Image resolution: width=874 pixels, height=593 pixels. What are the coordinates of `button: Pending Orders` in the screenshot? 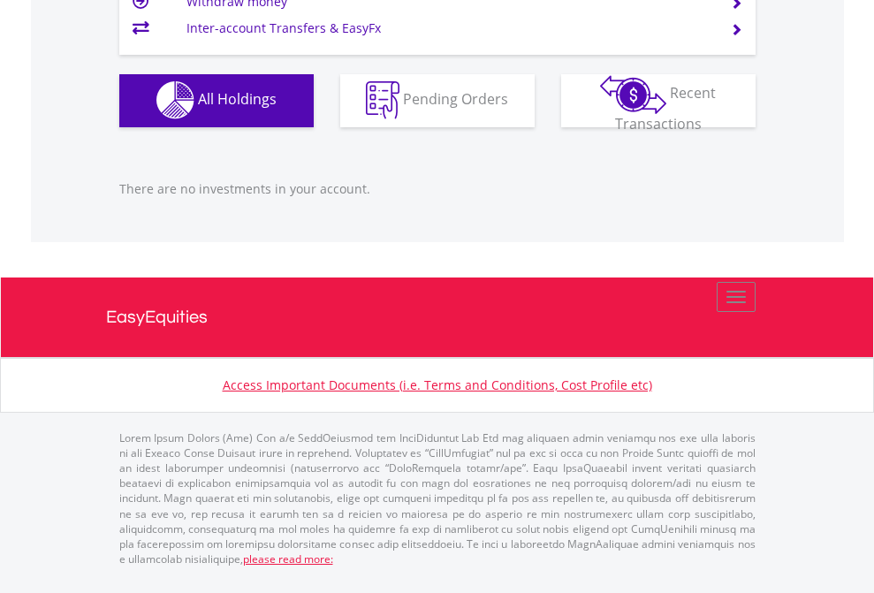 It's located at (438, 101).